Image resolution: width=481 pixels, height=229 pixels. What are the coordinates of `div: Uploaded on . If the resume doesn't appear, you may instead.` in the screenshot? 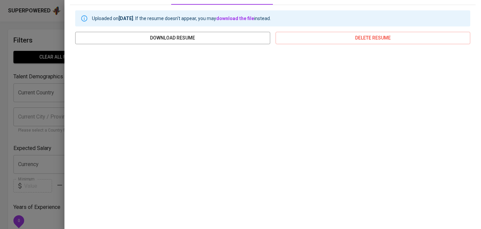 It's located at (181, 18).